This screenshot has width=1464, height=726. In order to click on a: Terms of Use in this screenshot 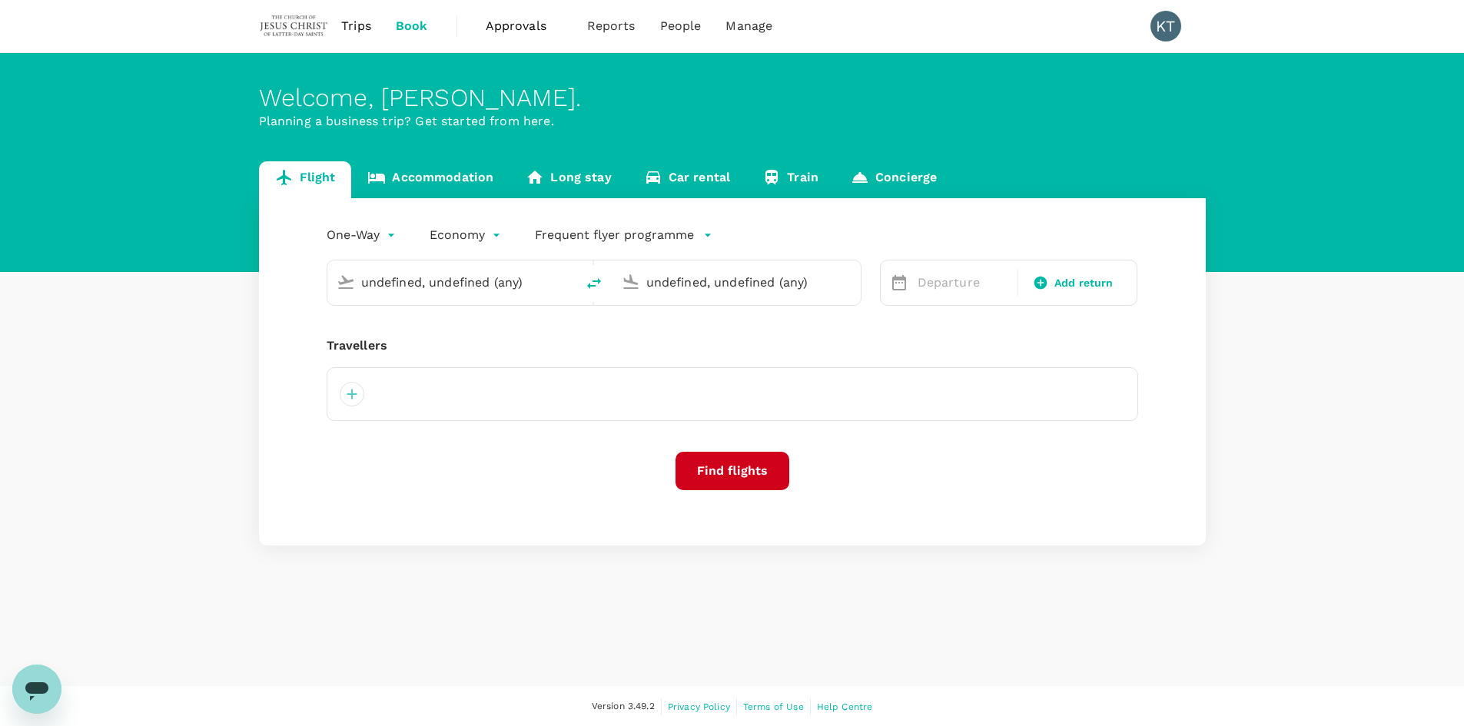, I will do `click(773, 707)`.